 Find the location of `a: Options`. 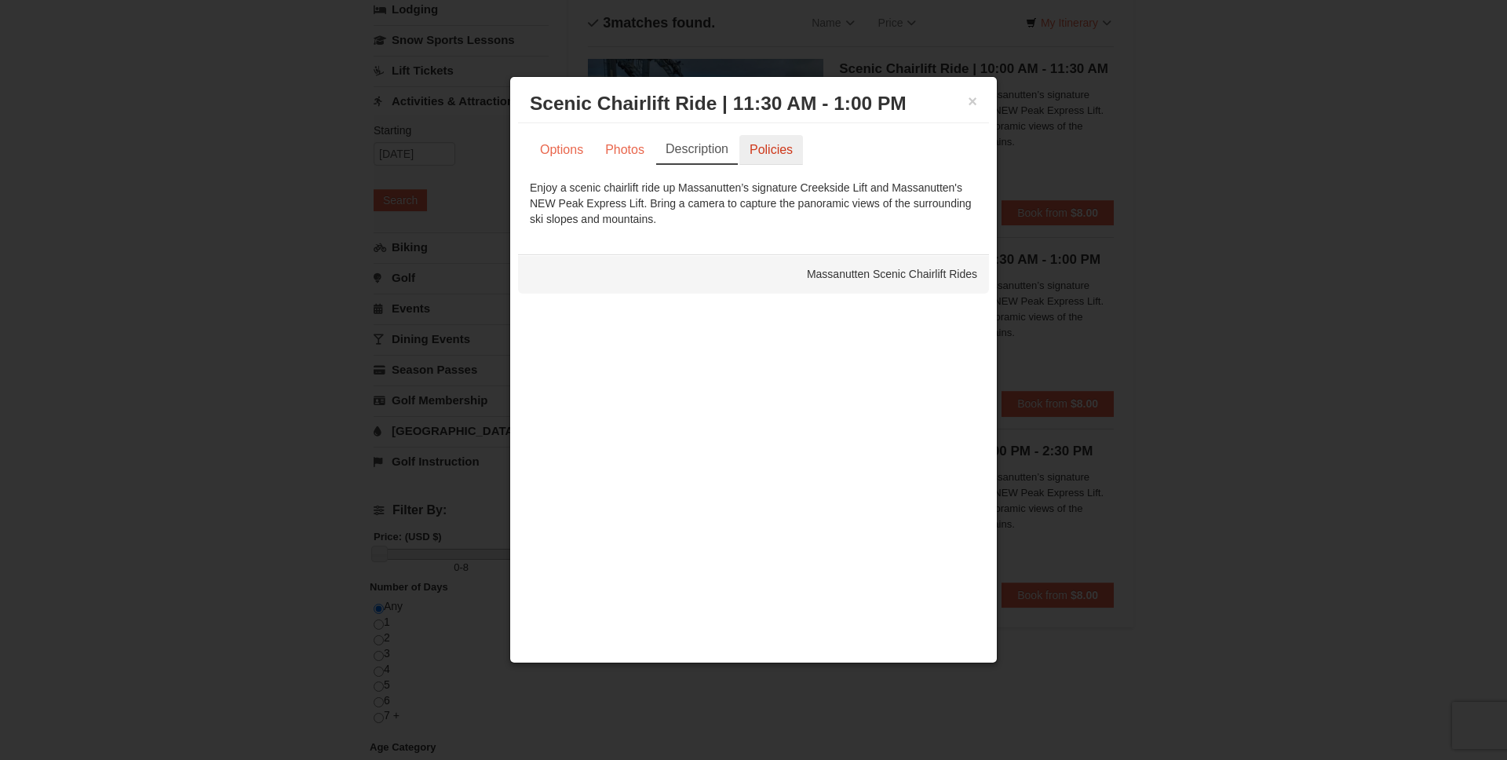

a: Options is located at coordinates (561, 150).